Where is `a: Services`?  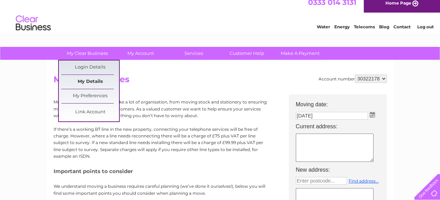 a: Services is located at coordinates (194, 53).